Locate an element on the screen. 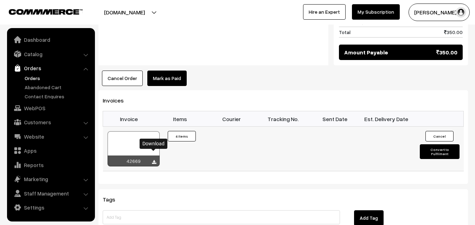  a: Dashboard is located at coordinates (51, 40).